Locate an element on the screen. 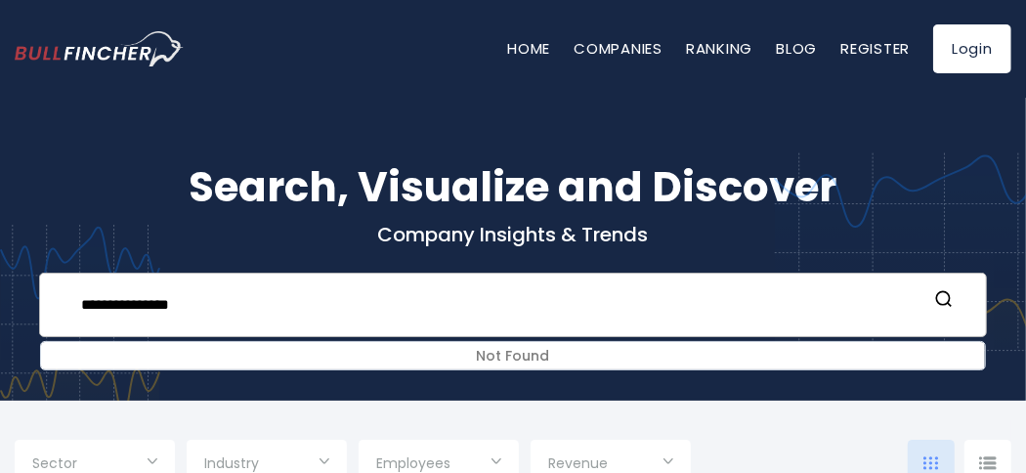  img: icon-comp-grid.svg is located at coordinates (931, 463).